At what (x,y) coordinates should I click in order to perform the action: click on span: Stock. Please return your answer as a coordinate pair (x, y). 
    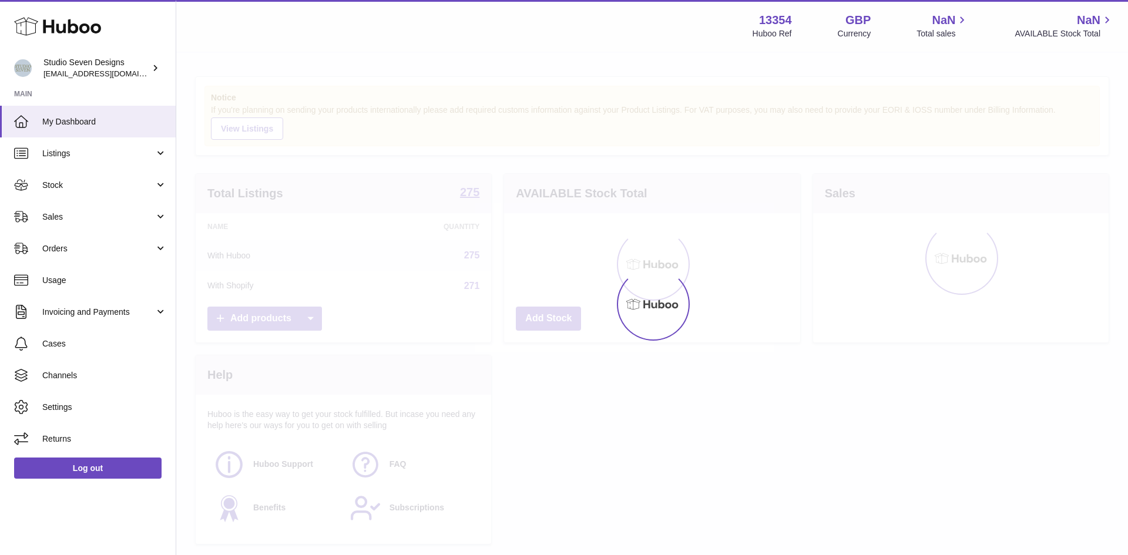
    Looking at the image, I should click on (98, 185).